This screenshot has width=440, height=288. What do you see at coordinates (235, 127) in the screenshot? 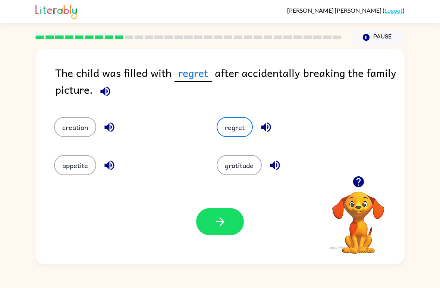
I see `button: regret` at bounding box center [235, 127].